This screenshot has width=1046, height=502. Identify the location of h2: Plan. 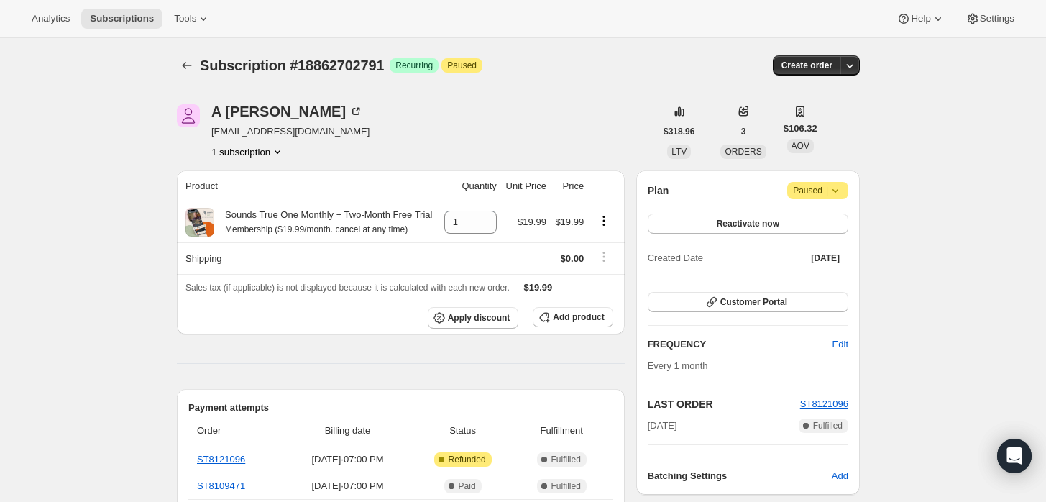
(659, 191).